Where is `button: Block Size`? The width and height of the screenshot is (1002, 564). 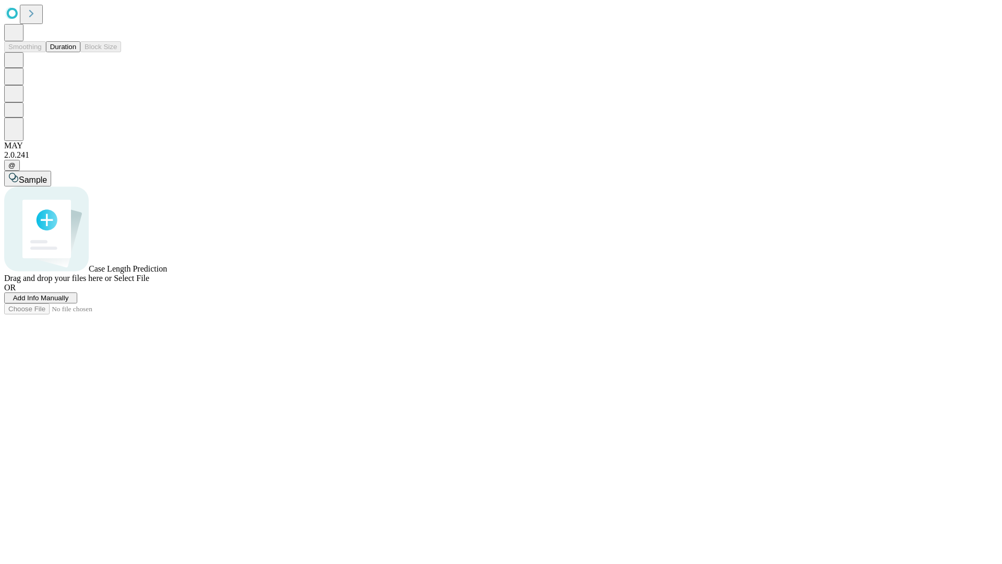 button: Block Size is located at coordinates (101, 46).